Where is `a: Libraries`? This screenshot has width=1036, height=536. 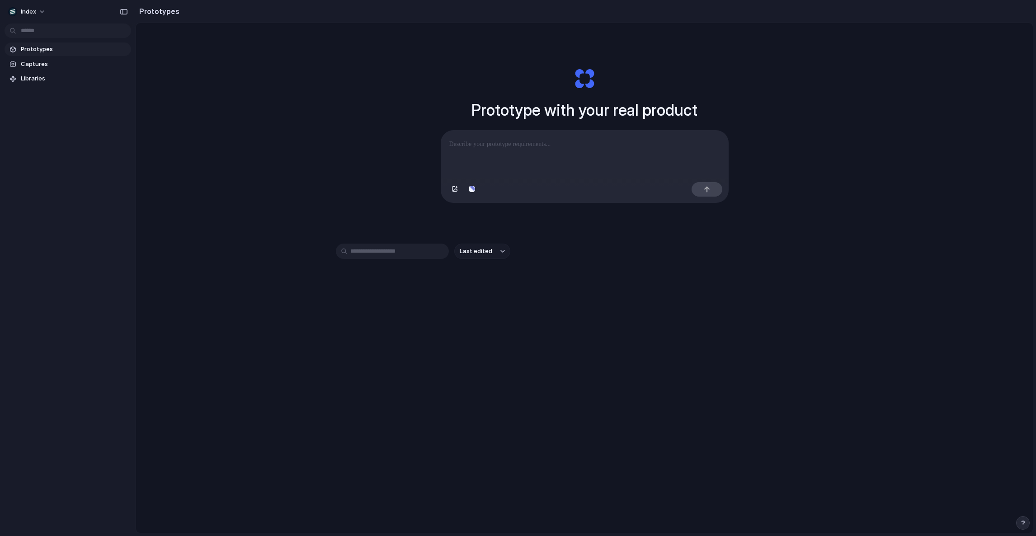 a: Libraries is located at coordinates (68, 79).